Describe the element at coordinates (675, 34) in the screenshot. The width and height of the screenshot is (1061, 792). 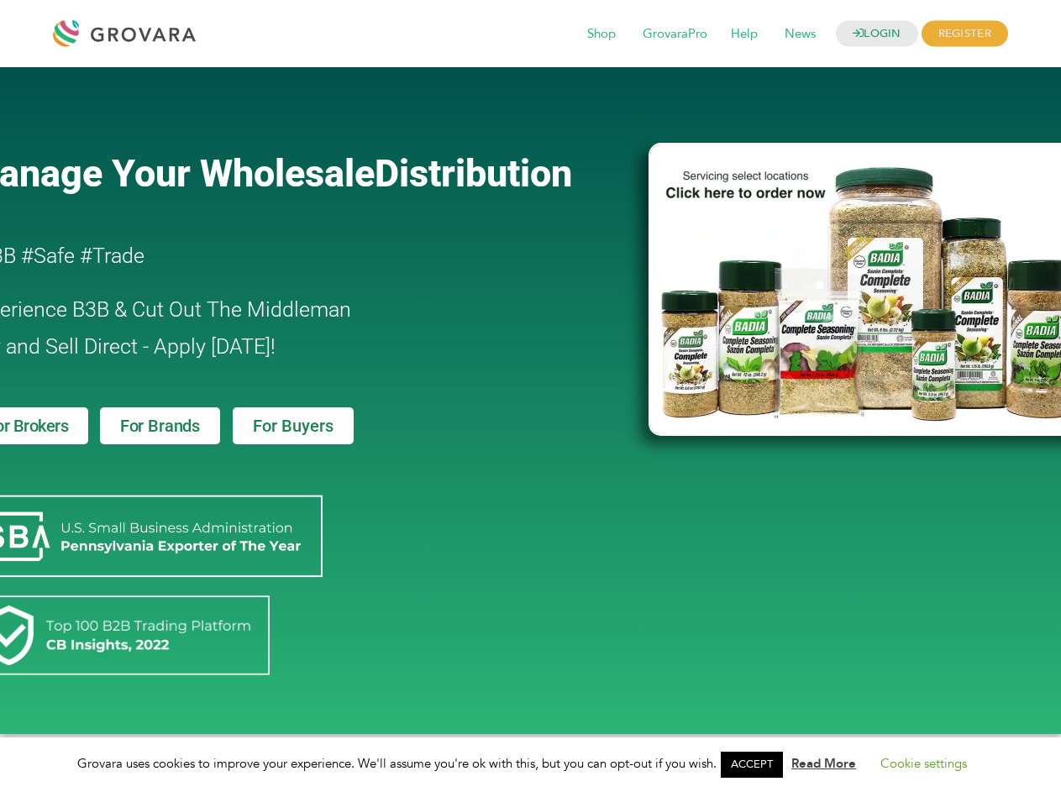
I see `span: GrovaraPro` at that location.